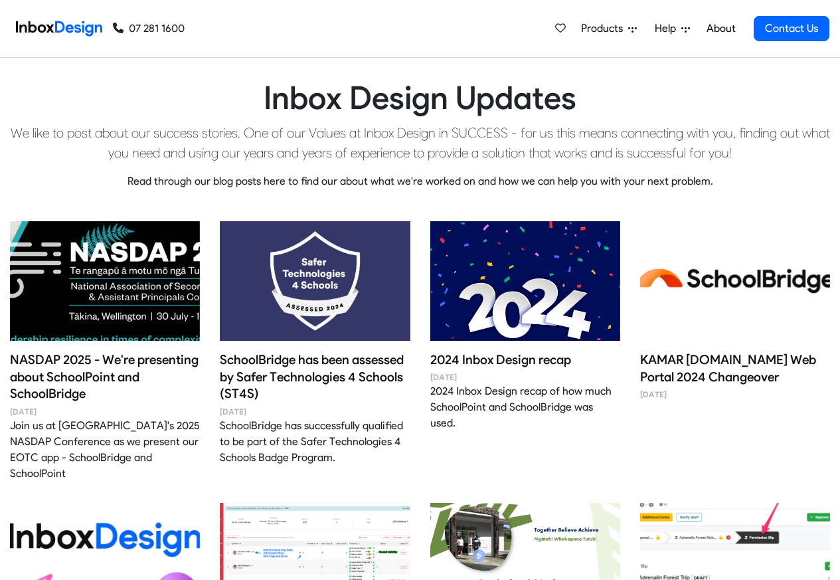 This screenshot has width=840, height=580. I want to click on a: About, so click(721, 29).